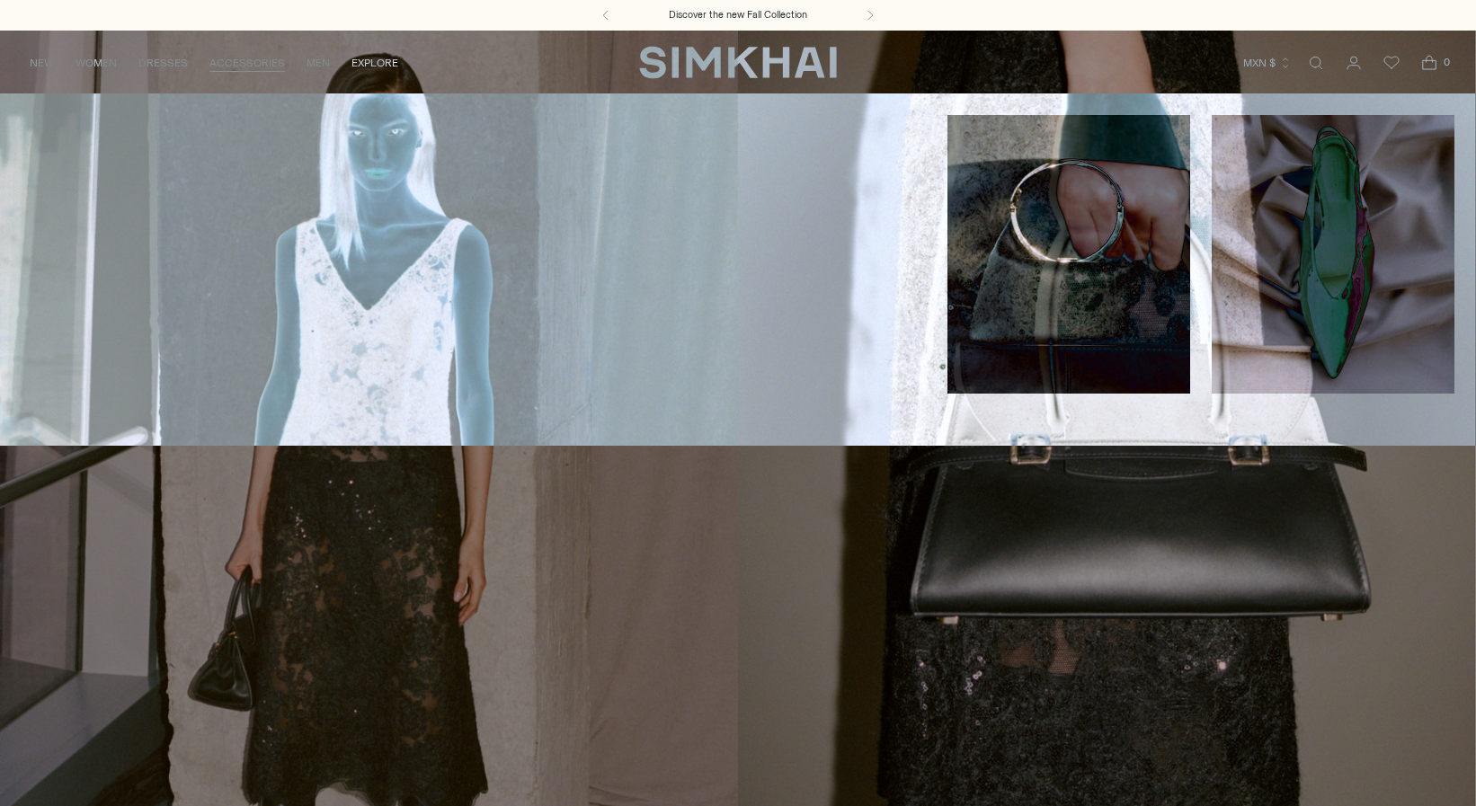 This screenshot has height=806, width=1476. Describe the element at coordinates (738, 15) in the screenshot. I see `h3: Discover the new Fall Collection` at that location.